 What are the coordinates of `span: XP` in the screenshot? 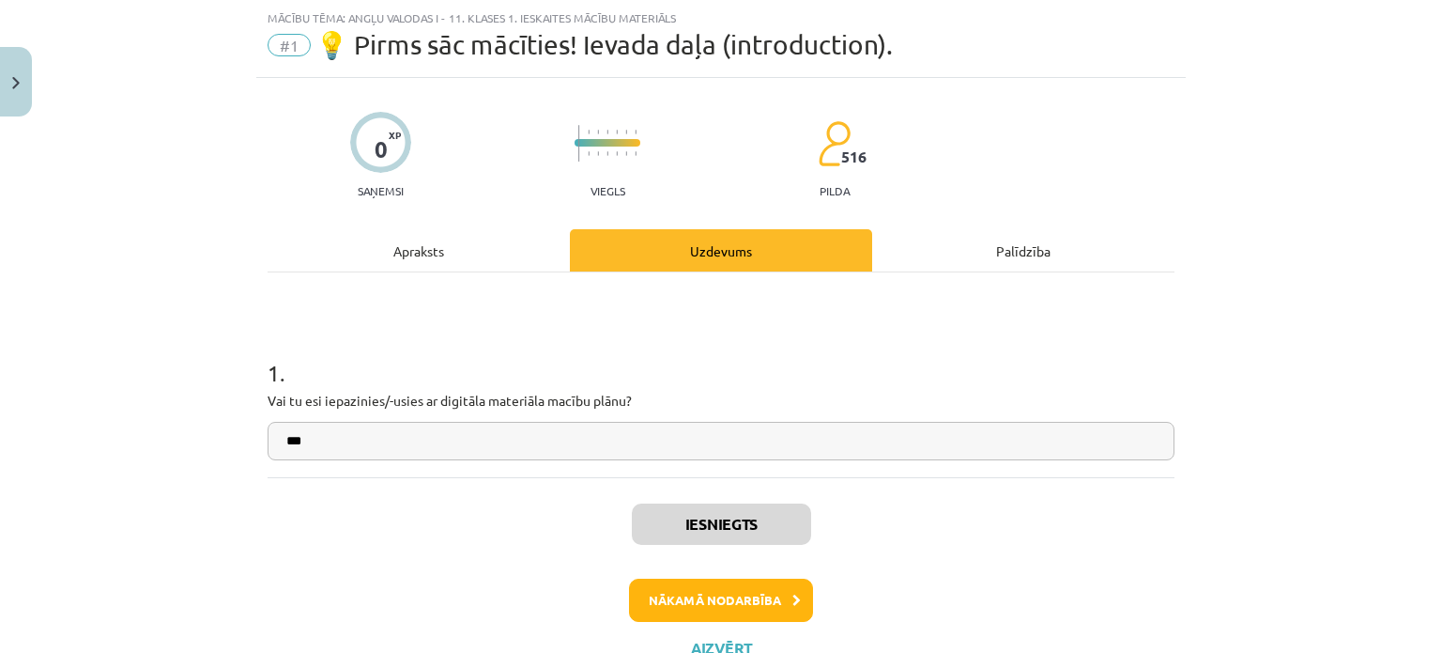 It's located at (394, 134).